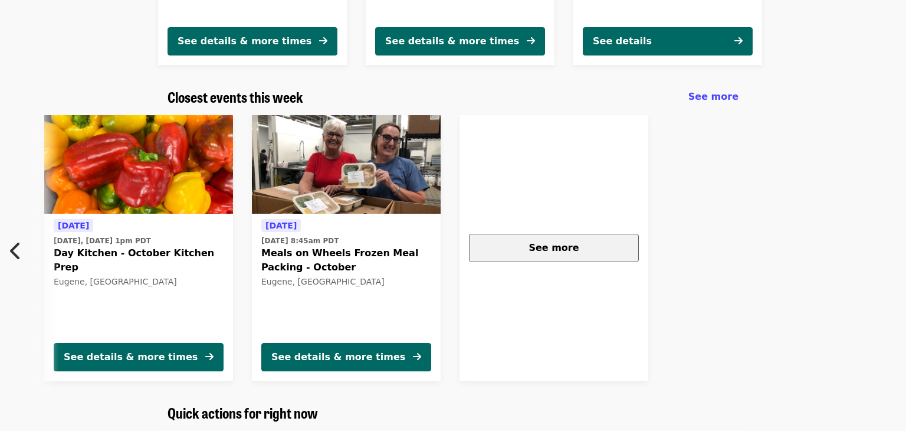 The image size is (906, 431). Describe the element at coordinates (346, 165) in the screenshot. I see `img: Meals on Wheels Frozen Meal Packing - October organized by Food for Lane County` at that location.